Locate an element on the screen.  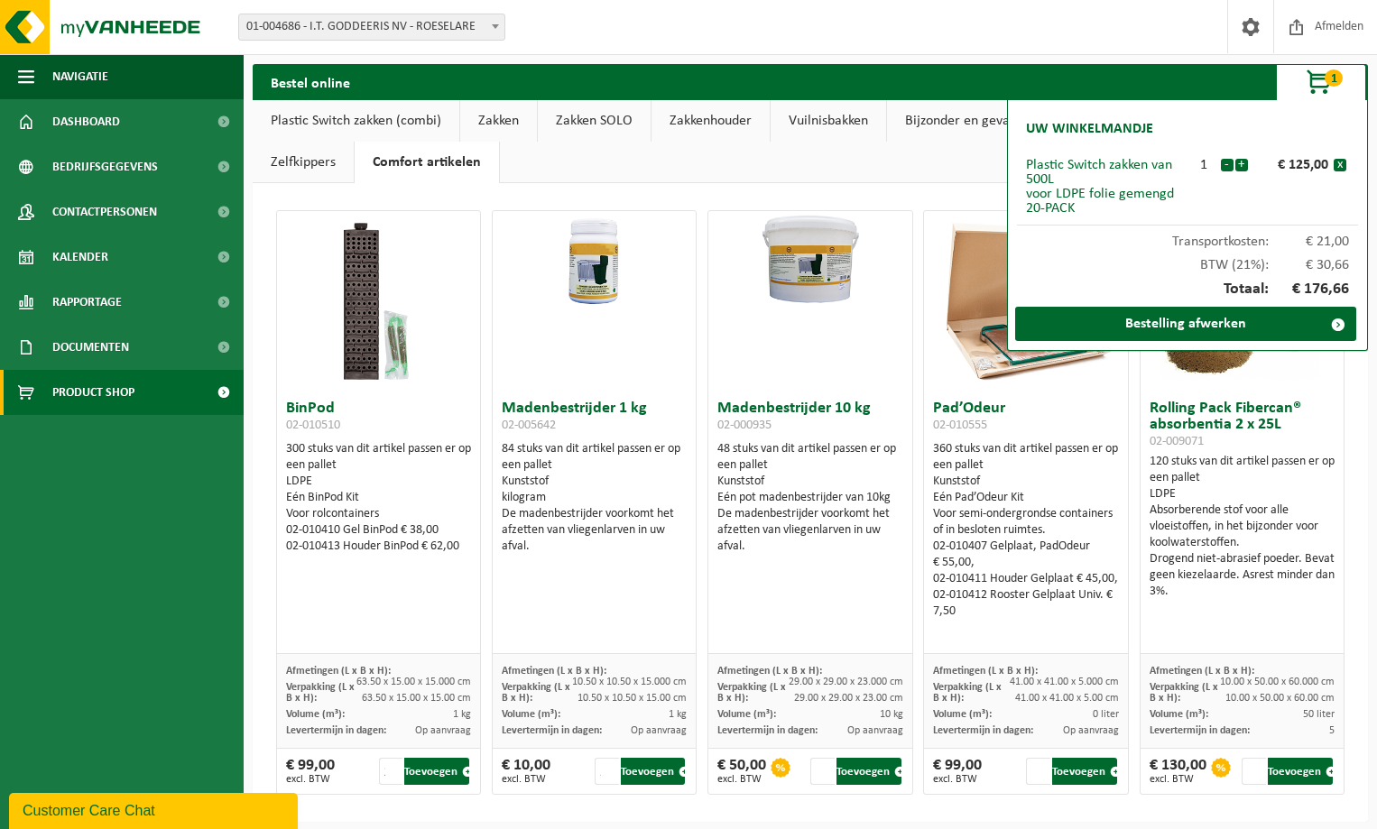
a: Comfort artikelen is located at coordinates (427, 162).